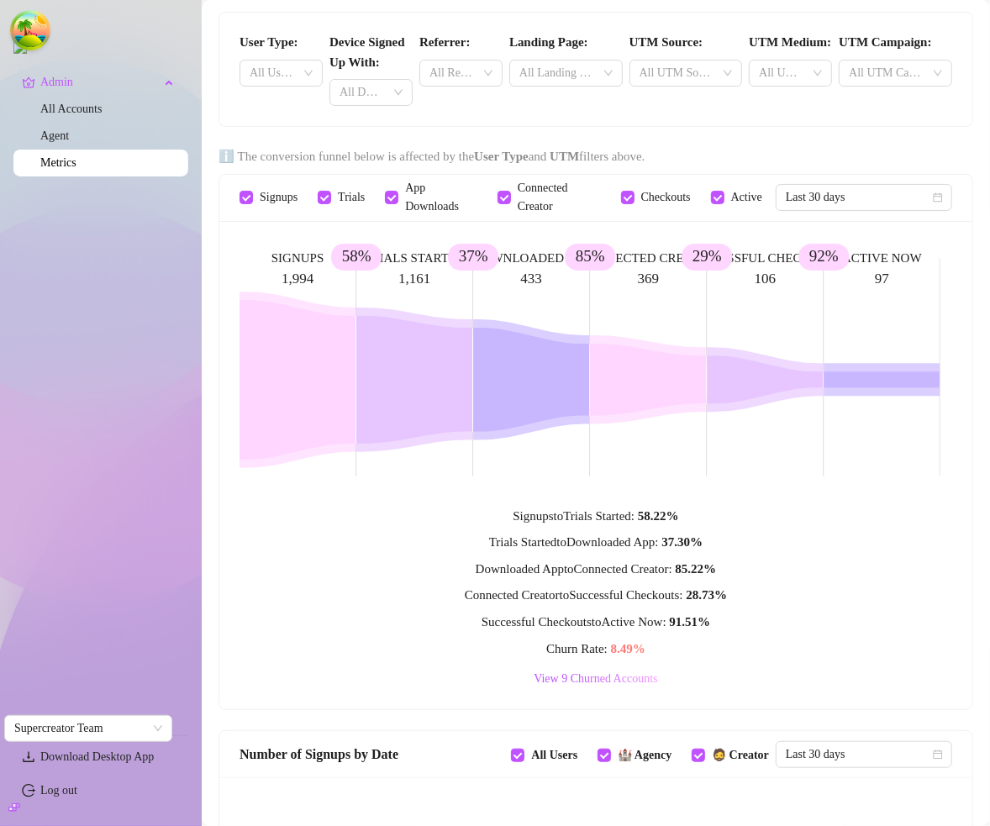  What do you see at coordinates (278, 197) in the screenshot?
I see `span: Signups` at bounding box center [278, 197].